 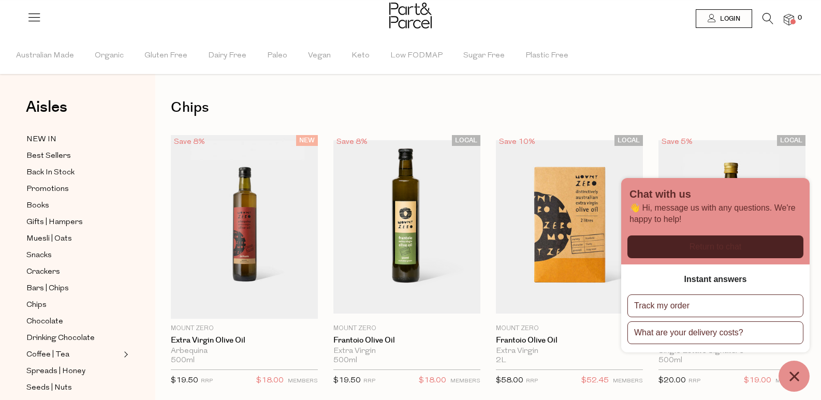 I want to click on span: Login, so click(x=729, y=19).